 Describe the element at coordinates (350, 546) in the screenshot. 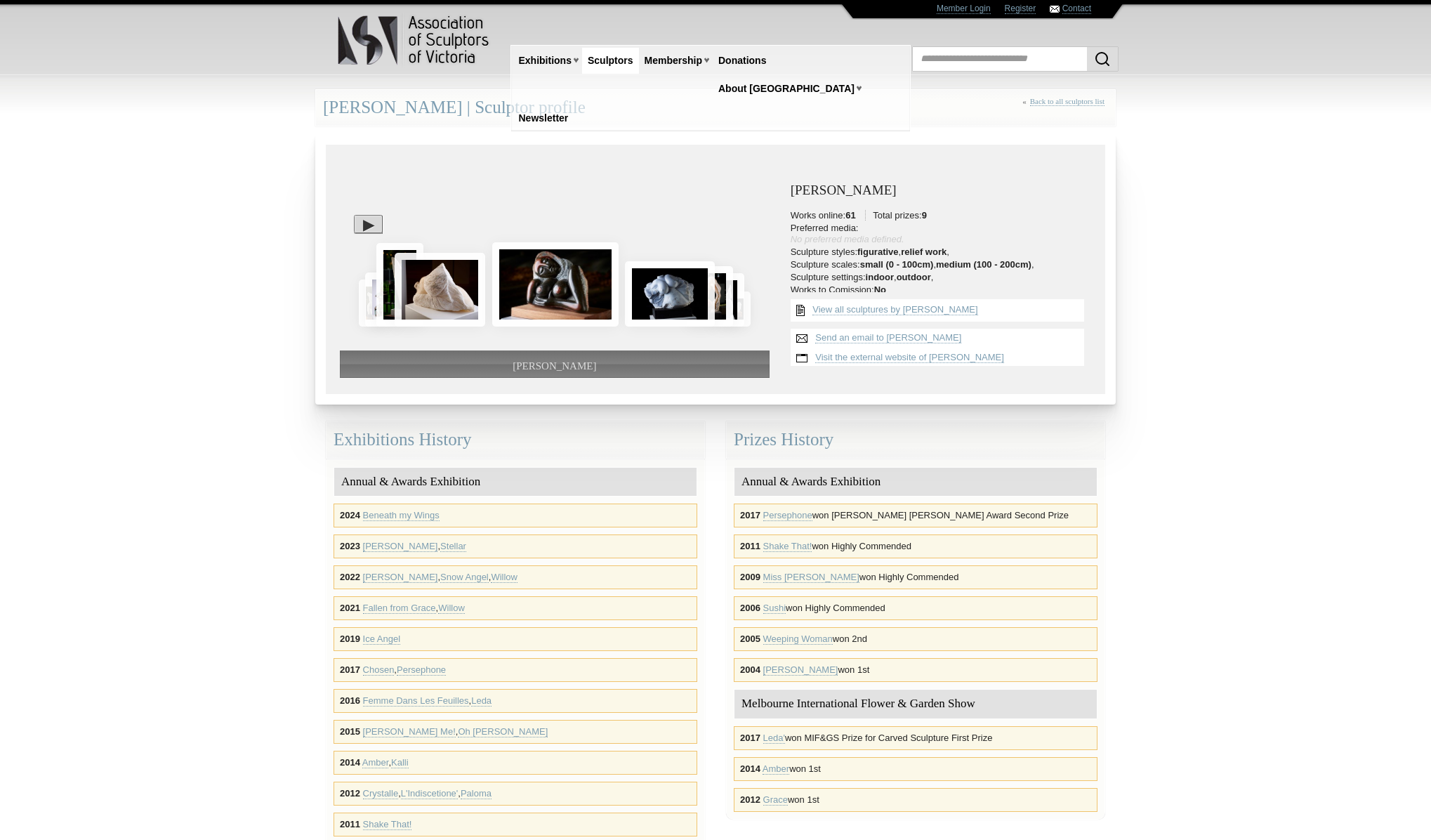

I see `strong: 2023` at that location.